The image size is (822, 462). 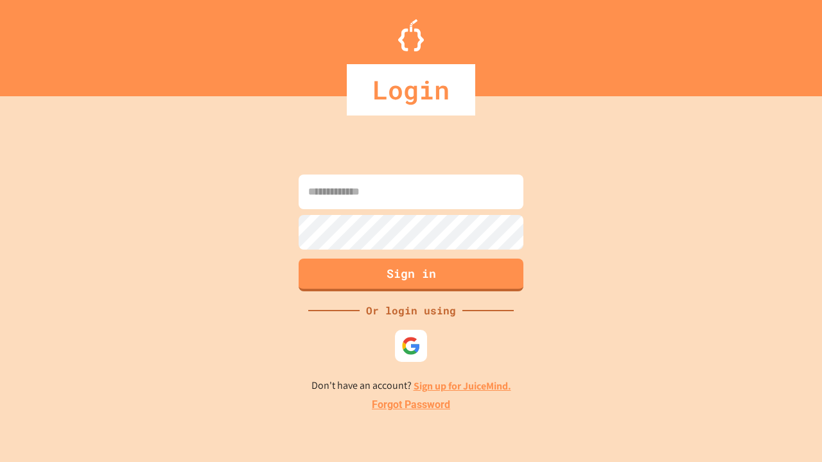 What do you see at coordinates (411, 405) in the screenshot?
I see `a: Forgot Password` at bounding box center [411, 405].